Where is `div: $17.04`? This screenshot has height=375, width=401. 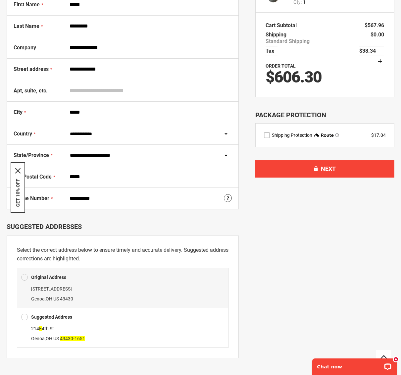
div: $17.04 is located at coordinates (379, 135).